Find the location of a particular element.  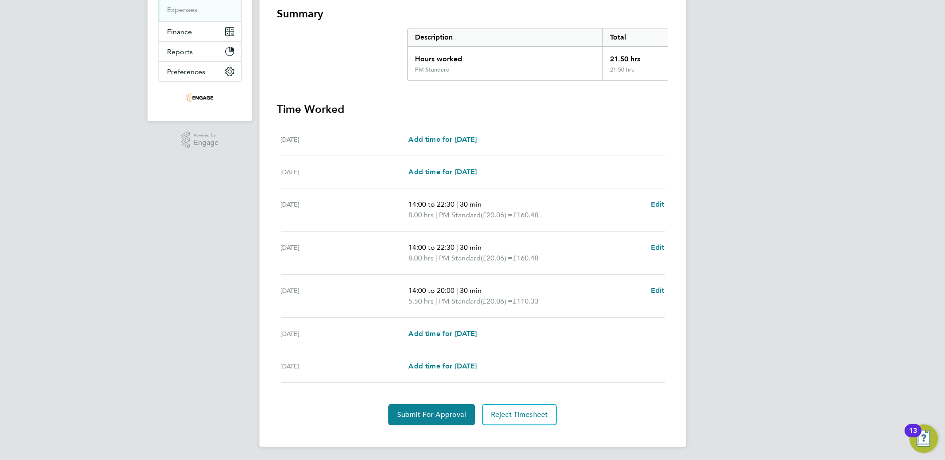

button: Submit For Approval is located at coordinates (432, 415).